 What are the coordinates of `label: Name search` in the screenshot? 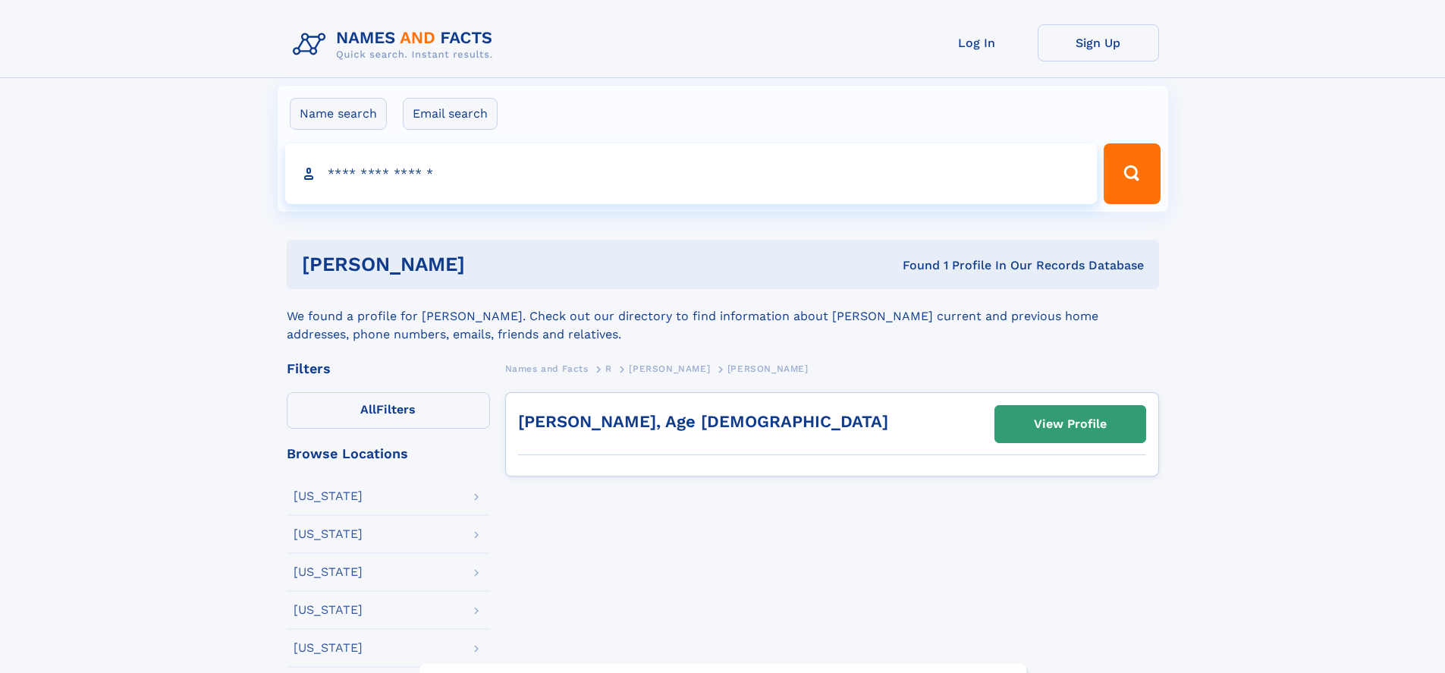 It's located at (338, 114).